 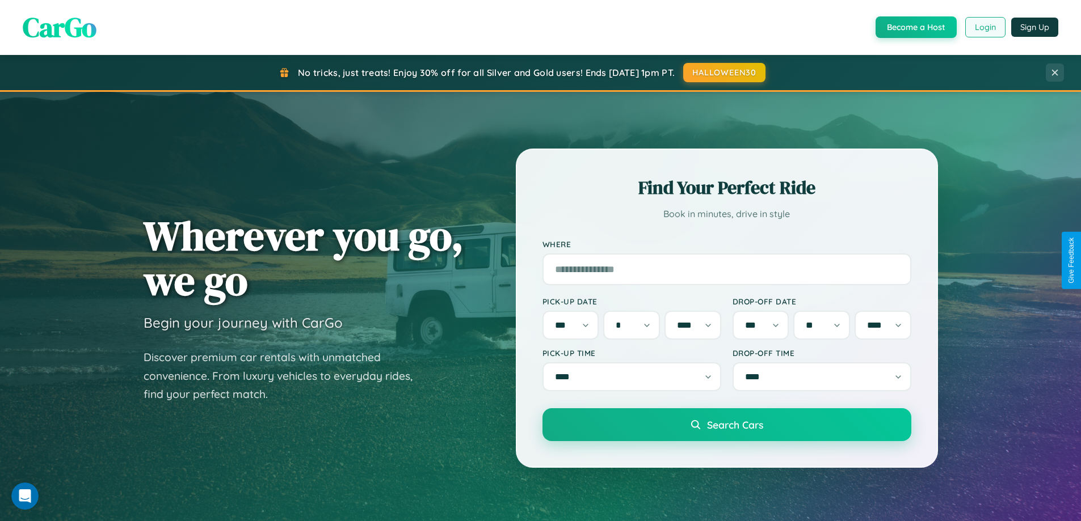 I want to click on label: Pick-up Time, so click(x=631, y=353).